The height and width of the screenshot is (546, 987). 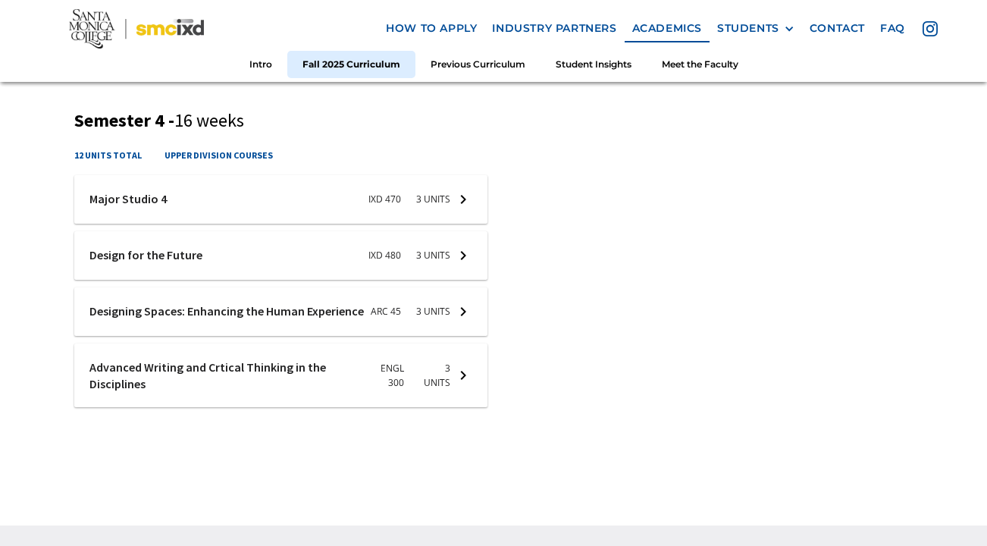 What do you see at coordinates (930, 29) in the screenshot?
I see `img: icon - instagram` at bounding box center [930, 29].